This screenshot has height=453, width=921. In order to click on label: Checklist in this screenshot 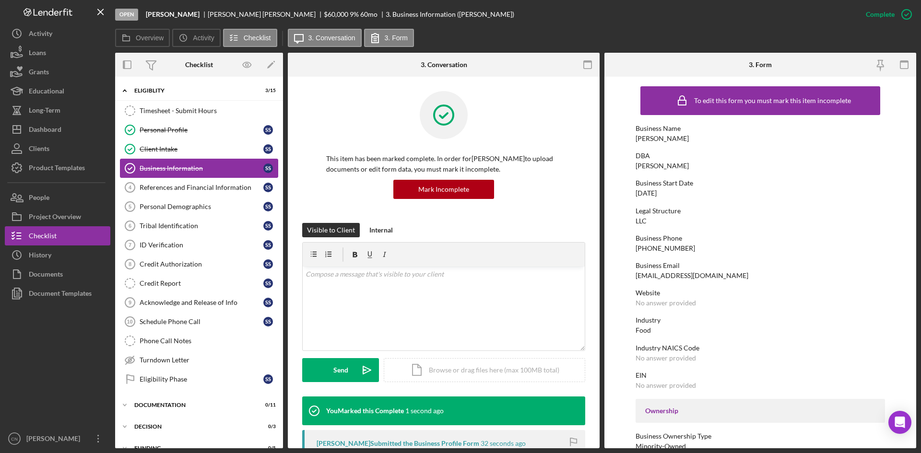, I will do `click(257, 38)`.